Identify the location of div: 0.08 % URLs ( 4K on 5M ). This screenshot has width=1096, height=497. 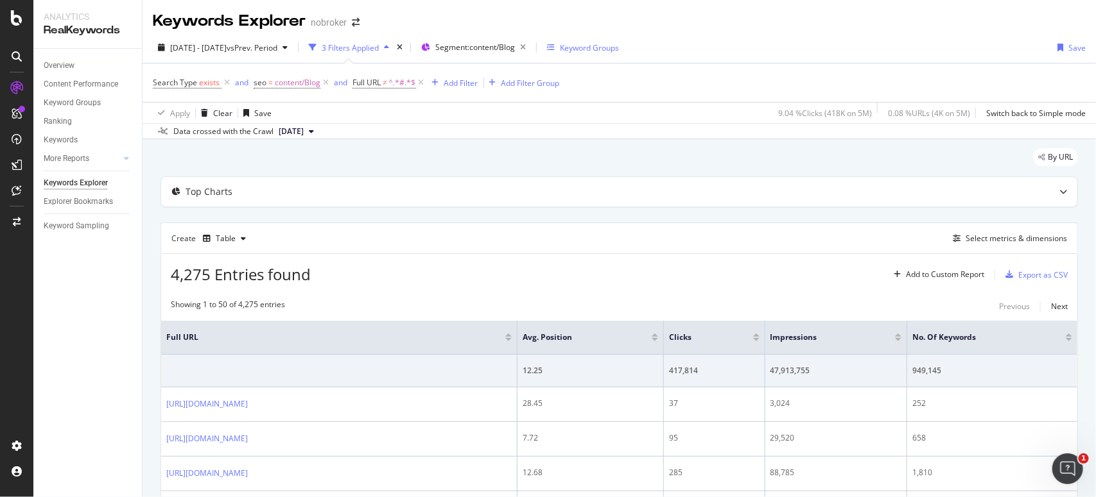
(929, 113).